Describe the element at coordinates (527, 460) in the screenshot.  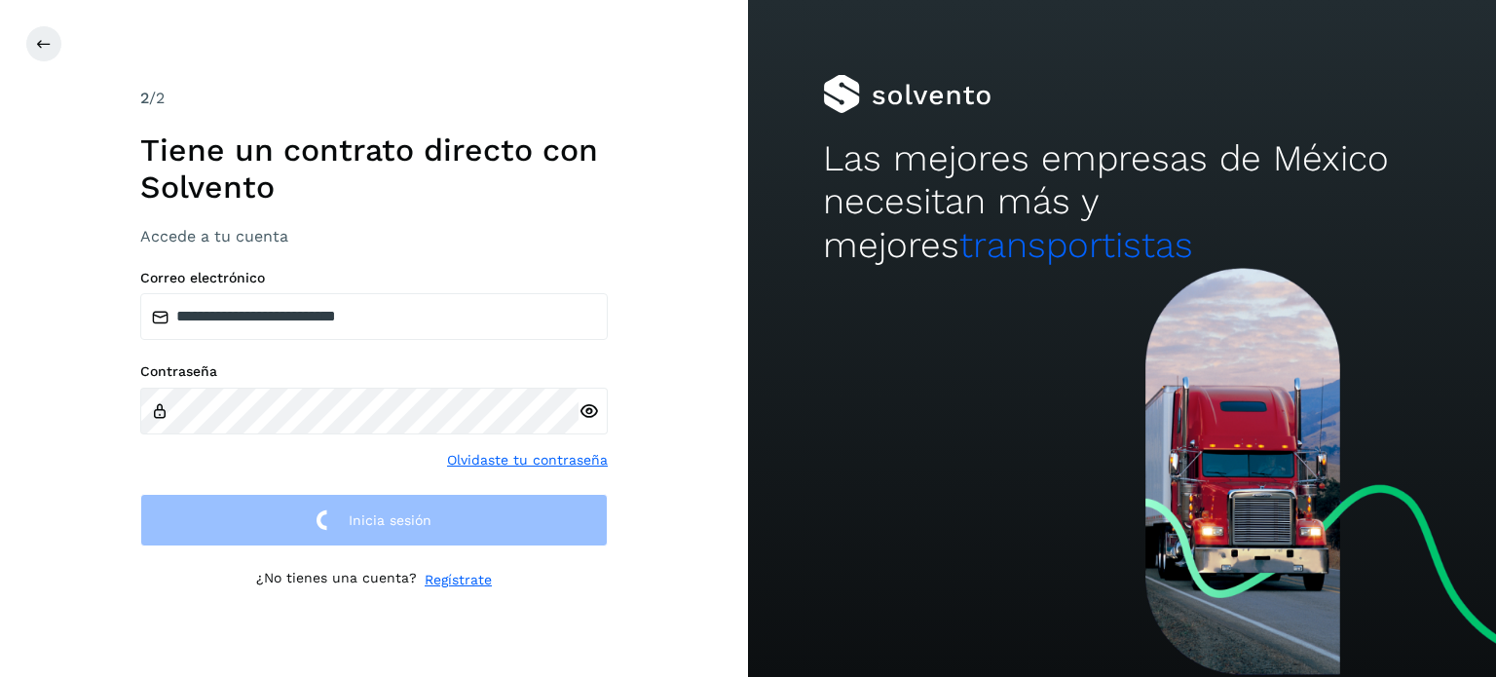
I see `a: Olvidaste tu contraseña` at that location.